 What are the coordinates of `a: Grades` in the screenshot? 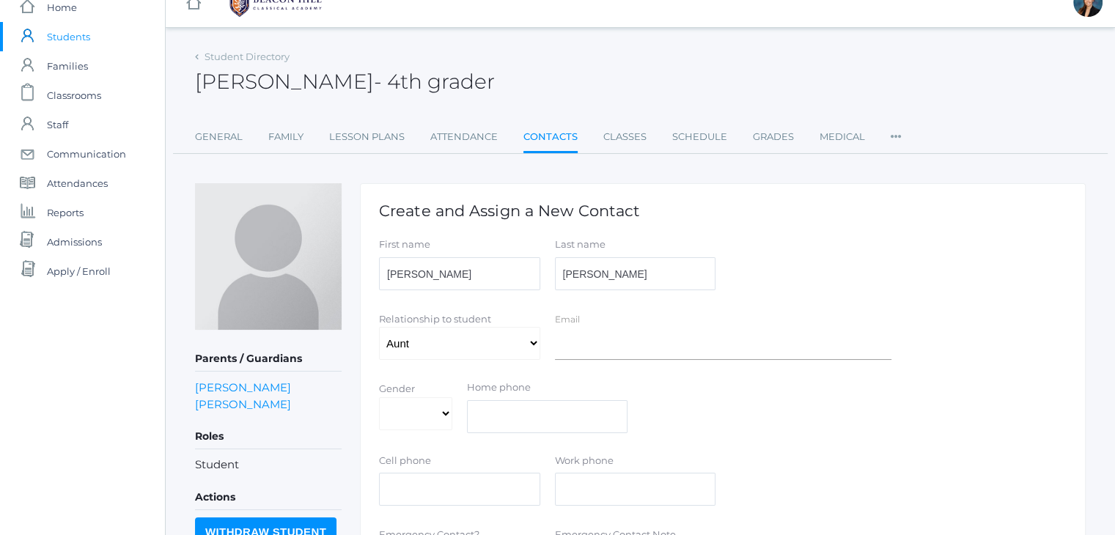 It's located at (774, 137).